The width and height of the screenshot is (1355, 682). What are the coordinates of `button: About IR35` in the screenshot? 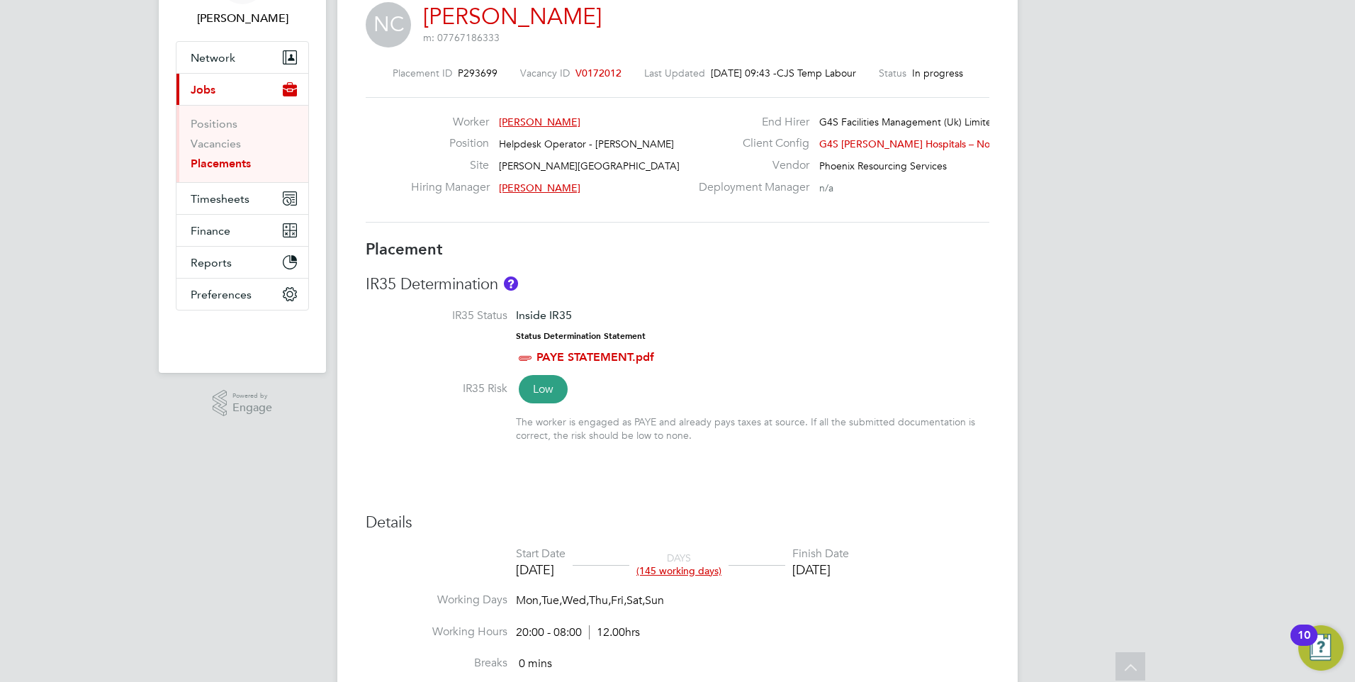 It's located at (511, 284).